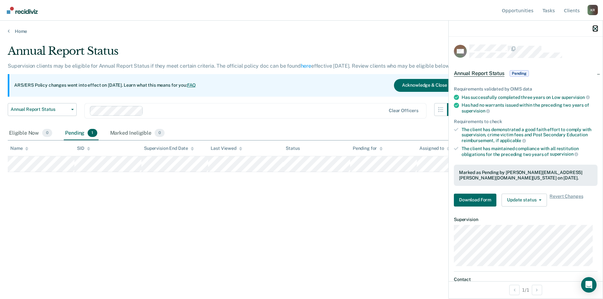 The image size is (603, 299). What do you see at coordinates (169, 148) in the screenshot?
I see `div: Supervision End Date` at bounding box center [169, 148].